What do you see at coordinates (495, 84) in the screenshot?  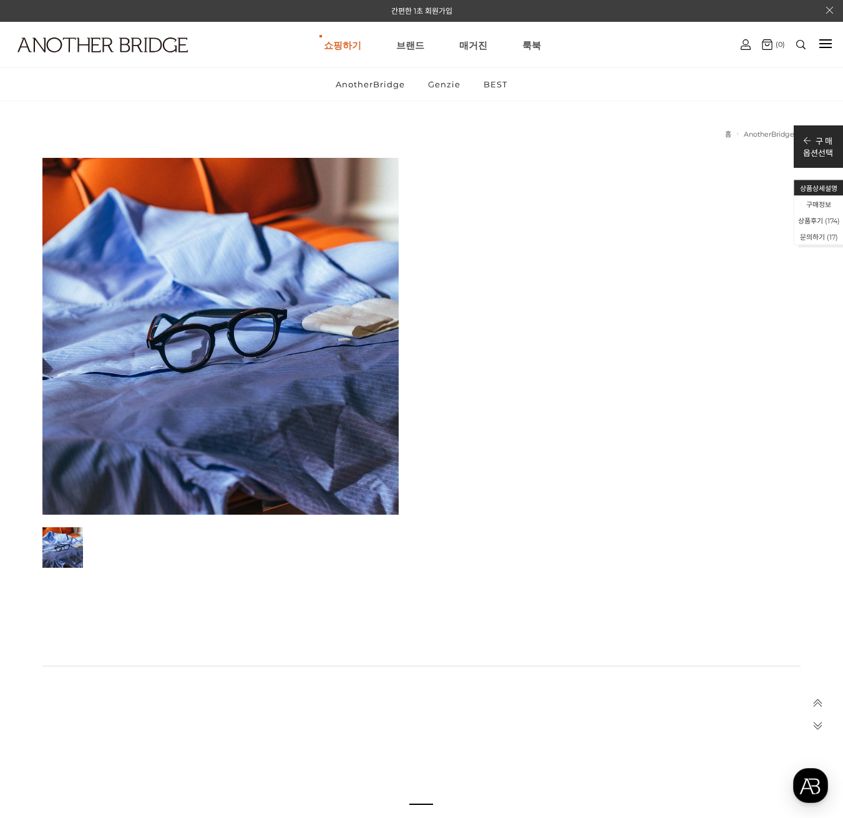 I see `a: BEST` at bounding box center [495, 84].